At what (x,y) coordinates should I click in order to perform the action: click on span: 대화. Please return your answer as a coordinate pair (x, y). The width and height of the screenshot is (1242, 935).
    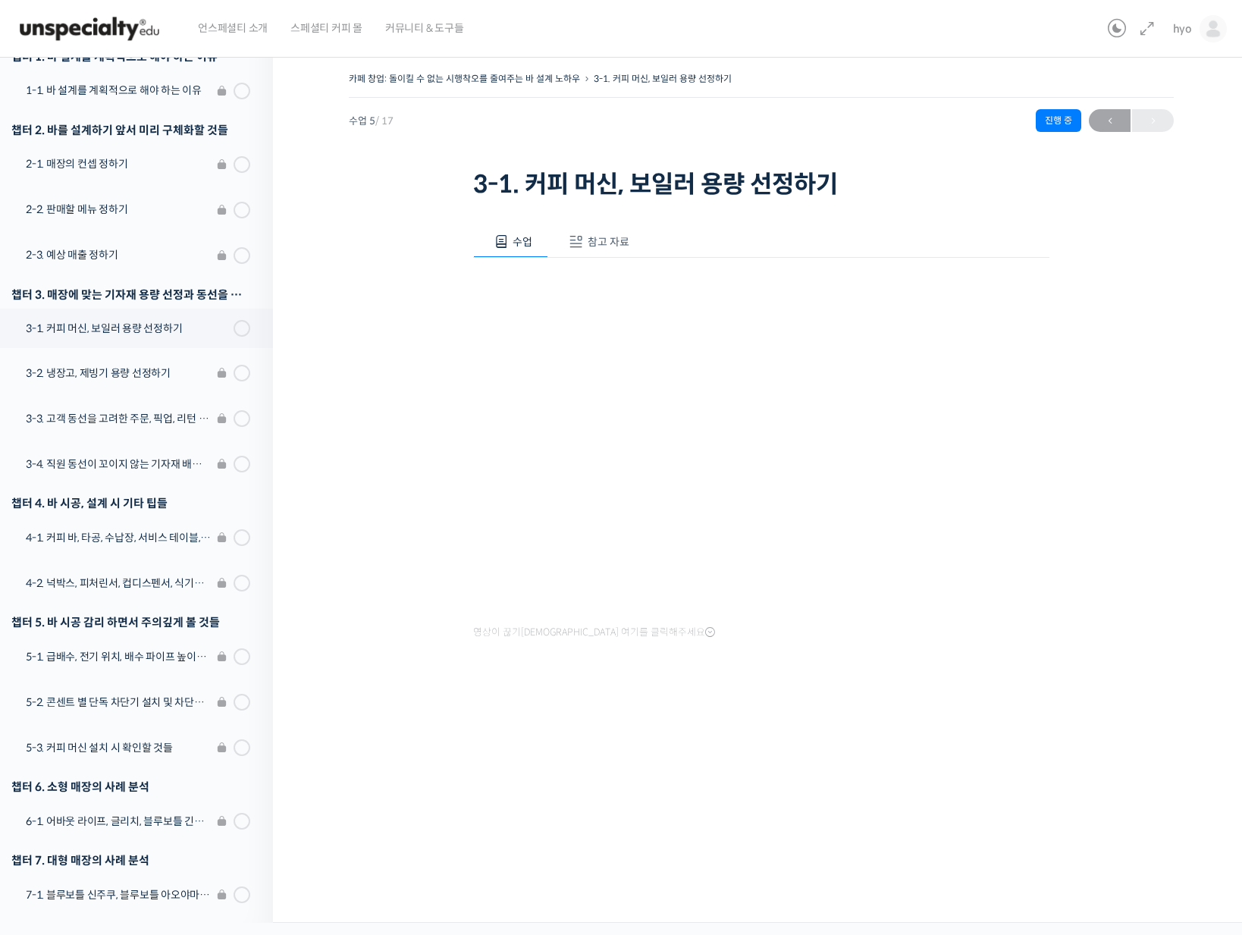
    Looking at the image, I should click on (148, 510).